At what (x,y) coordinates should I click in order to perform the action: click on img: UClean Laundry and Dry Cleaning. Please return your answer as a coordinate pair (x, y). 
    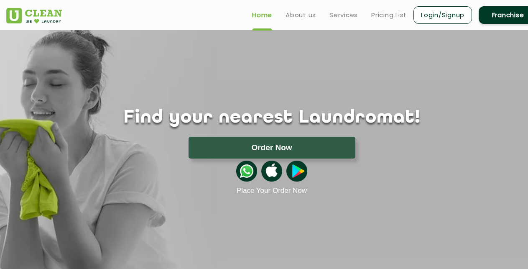
    Looking at the image, I should click on (34, 15).